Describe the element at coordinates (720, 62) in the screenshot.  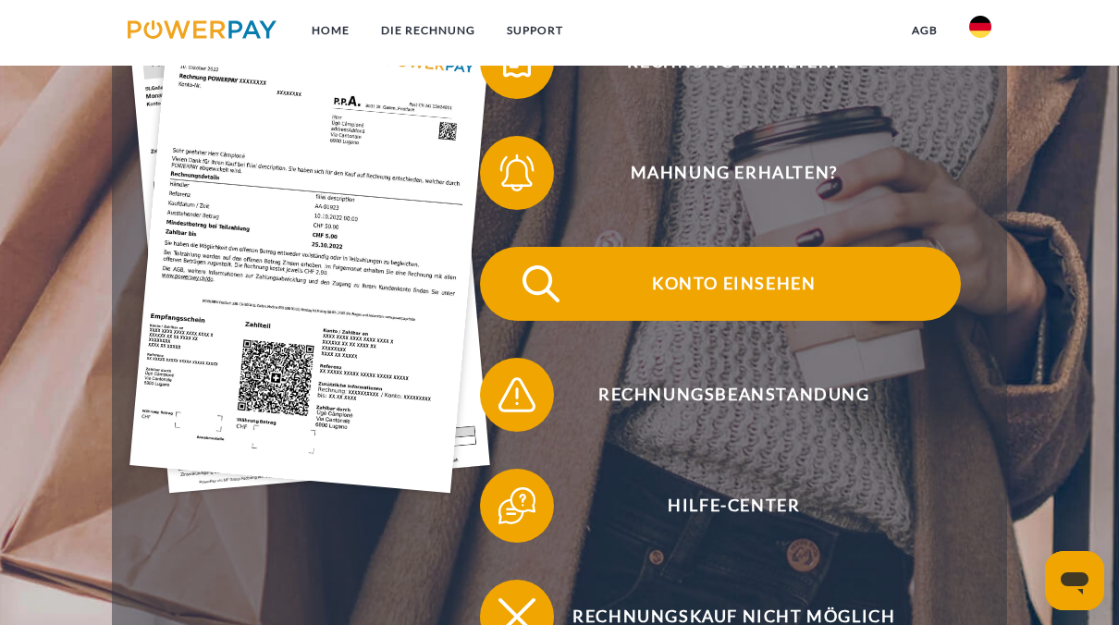
I see `a: Rechnung erhalten?` at that location.